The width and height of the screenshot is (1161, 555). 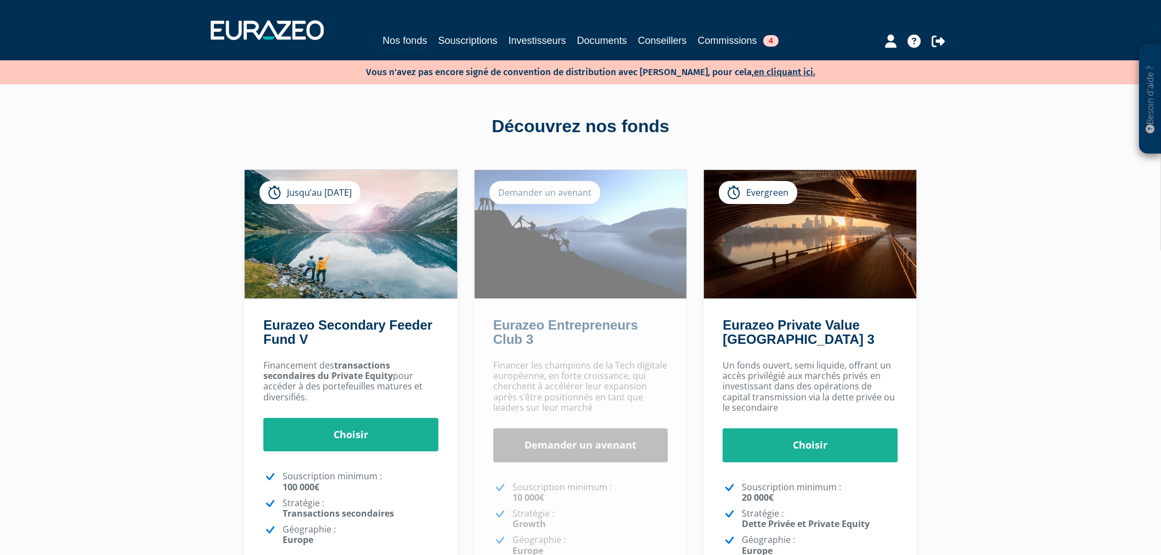 I want to click on a: Demander un avenant, so click(x=580, y=446).